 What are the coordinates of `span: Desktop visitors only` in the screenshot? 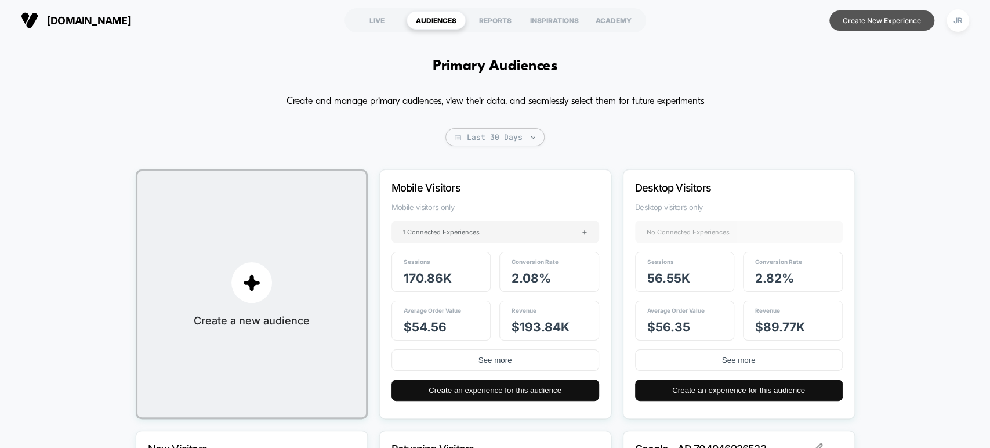 It's located at (739, 207).